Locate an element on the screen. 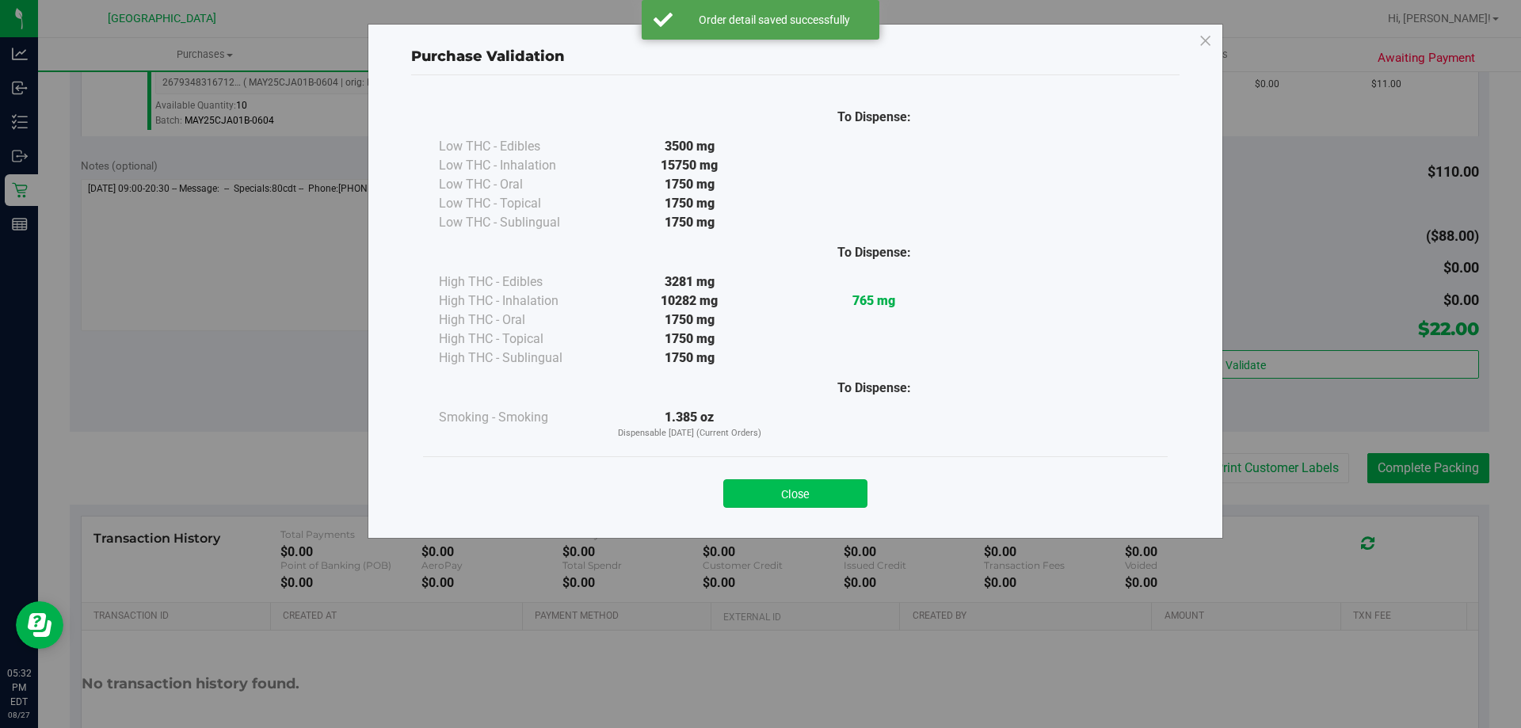 This screenshot has height=728, width=1521. div: 3500 mg is located at coordinates (689, 147).